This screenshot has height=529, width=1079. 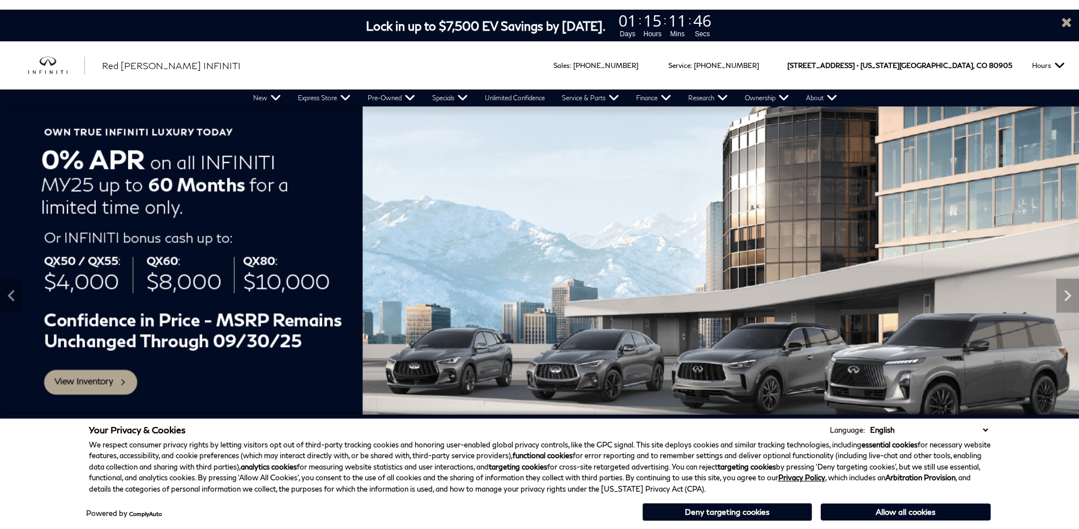 What do you see at coordinates (57, 66) in the screenshot?
I see `a: infiniti` at bounding box center [57, 66].